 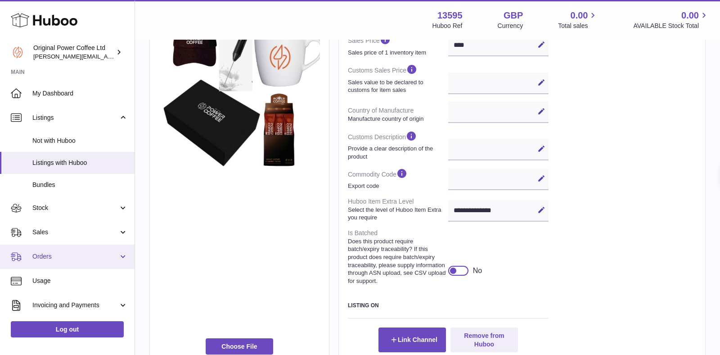 What do you see at coordinates (397, 152) in the screenshot?
I see `strong: Provide a clear description of the product` at bounding box center [397, 152].